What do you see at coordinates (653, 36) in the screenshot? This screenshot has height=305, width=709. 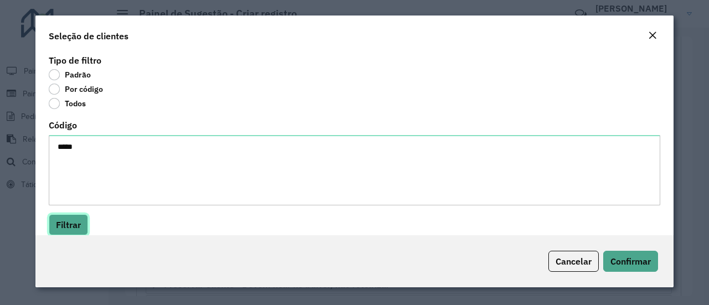 I see `button: Close` at bounding box center [653, 36].